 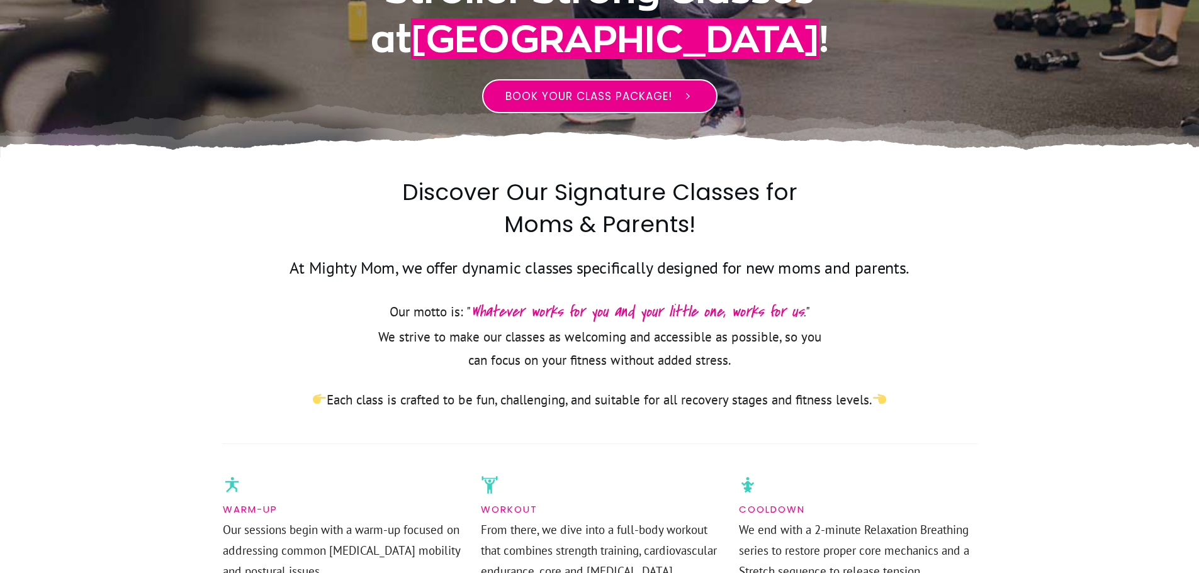 I want to click on p: We strive to make our classes as welcoming and accessible as possible, so you can focus on your f..., so click(x=599, y=357).